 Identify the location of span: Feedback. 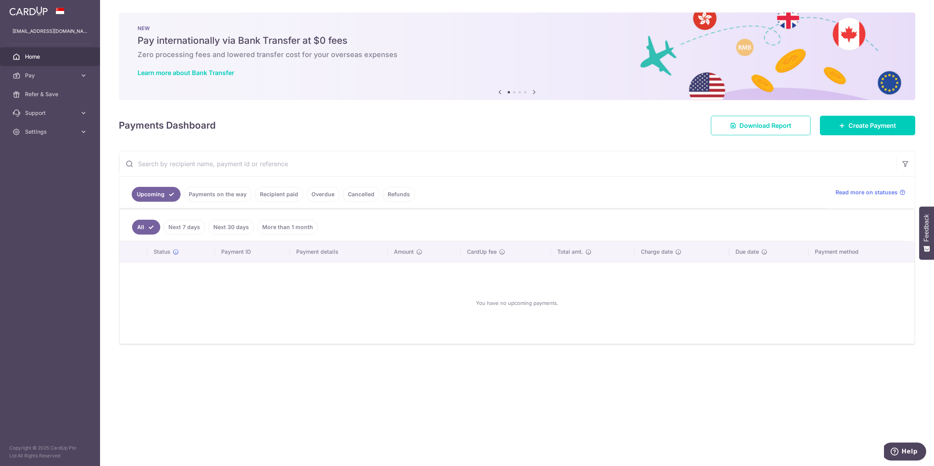
(926, 228).